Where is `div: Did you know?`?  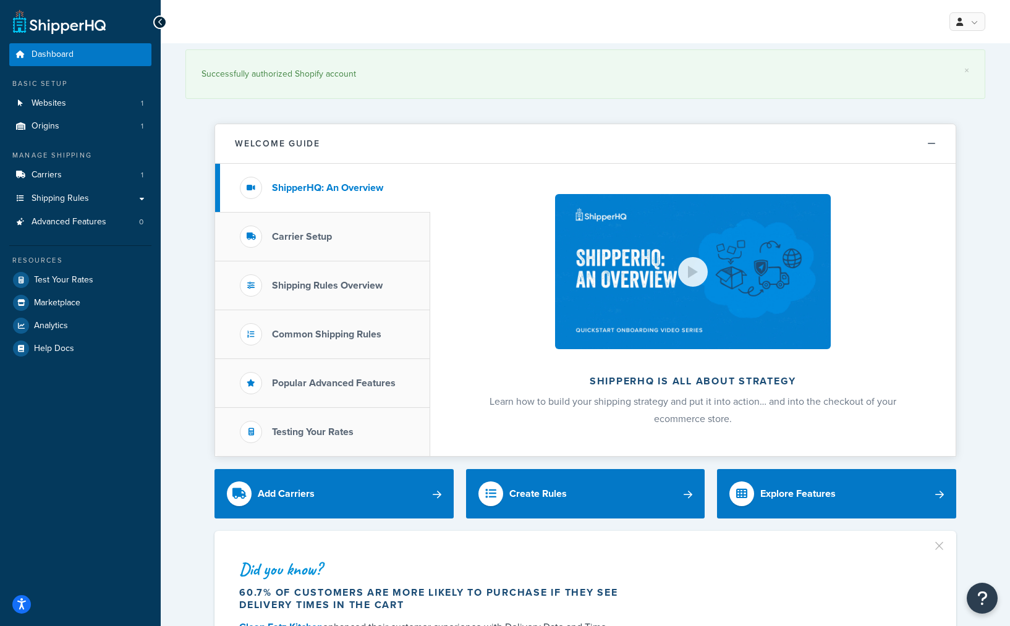
div: Did you know? is located at coordinates (435, 569).